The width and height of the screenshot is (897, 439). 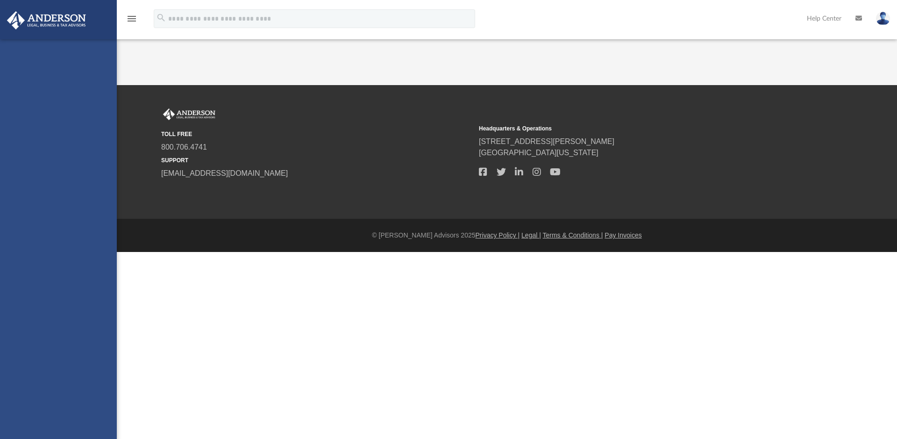 What do you see at coordinates (132, 19) in the screenshot?
I see `i: menu` at bounding box center [132, 19].